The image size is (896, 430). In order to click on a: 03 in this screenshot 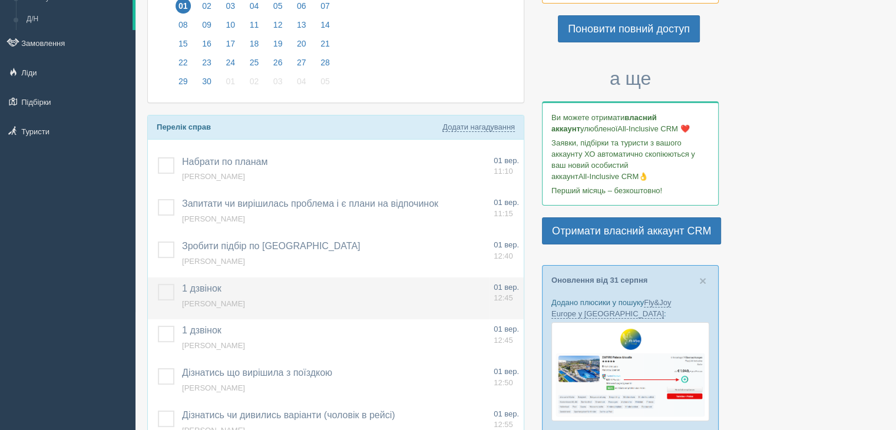, I will do `click(278, 84)`.